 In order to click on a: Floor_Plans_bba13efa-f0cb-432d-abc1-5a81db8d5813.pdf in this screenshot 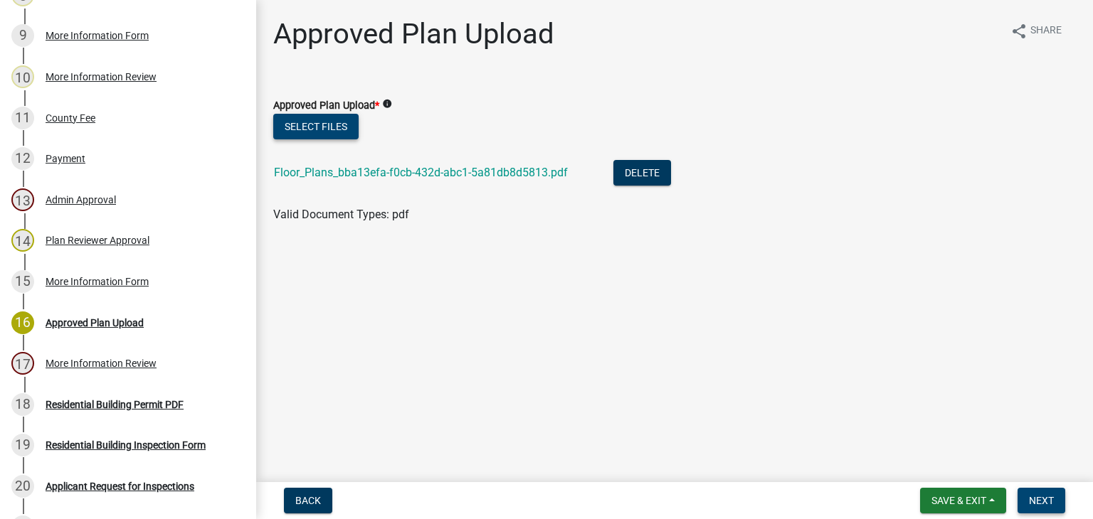, I will do `click(420, 172)`.